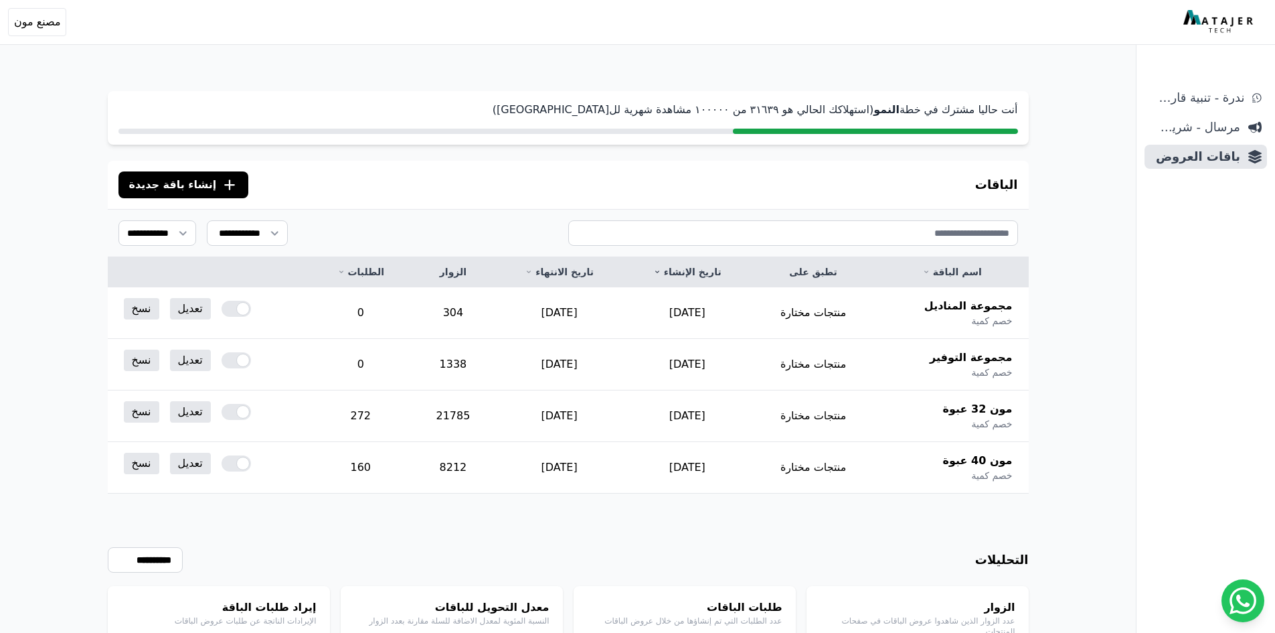  What do you see at coordinates (183, 185) in the screenshot?
I see `button: إنشاء باقة جديدة` at bounding box center [183, 185].